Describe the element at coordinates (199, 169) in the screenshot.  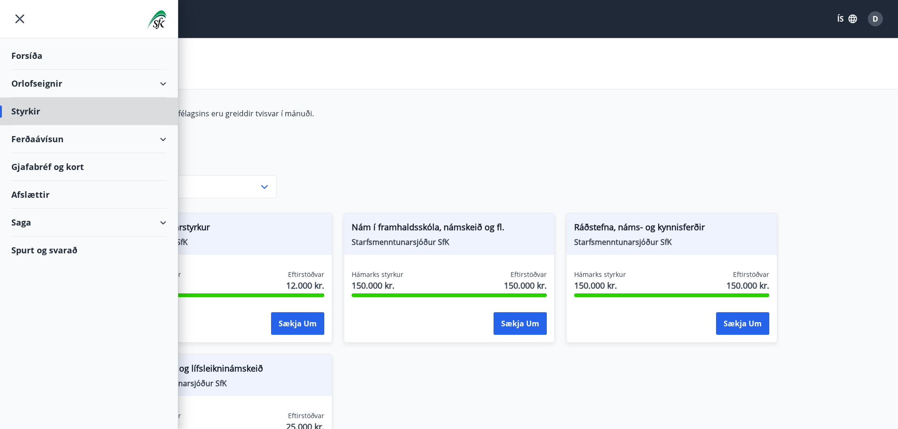
I see `label: Flokkur` at that location.